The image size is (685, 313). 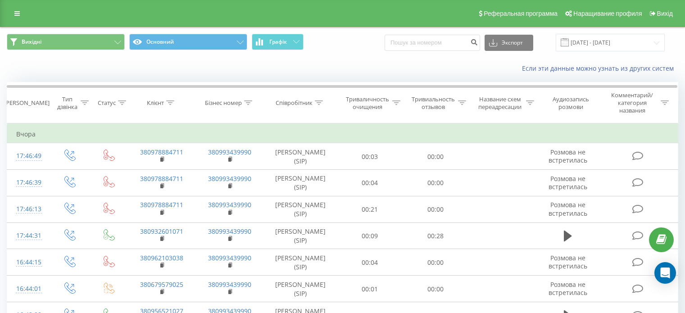 What do you see at coordinates (67, 103) in the screenshot?
I see `font: Тип дзвінка` at bounding box center [67, 103].